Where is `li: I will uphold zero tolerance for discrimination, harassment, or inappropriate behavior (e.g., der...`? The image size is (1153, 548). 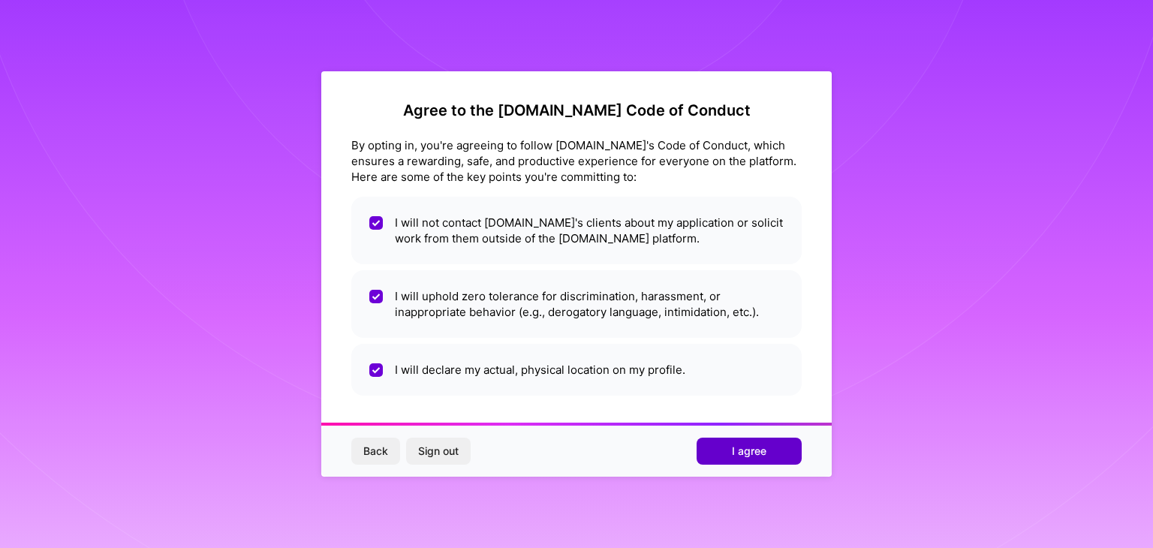 li: I will uphold zero tolerance for discrimination, harassment, or inappropriate behavior (e.g., der... is located at coordinates (577, 304).